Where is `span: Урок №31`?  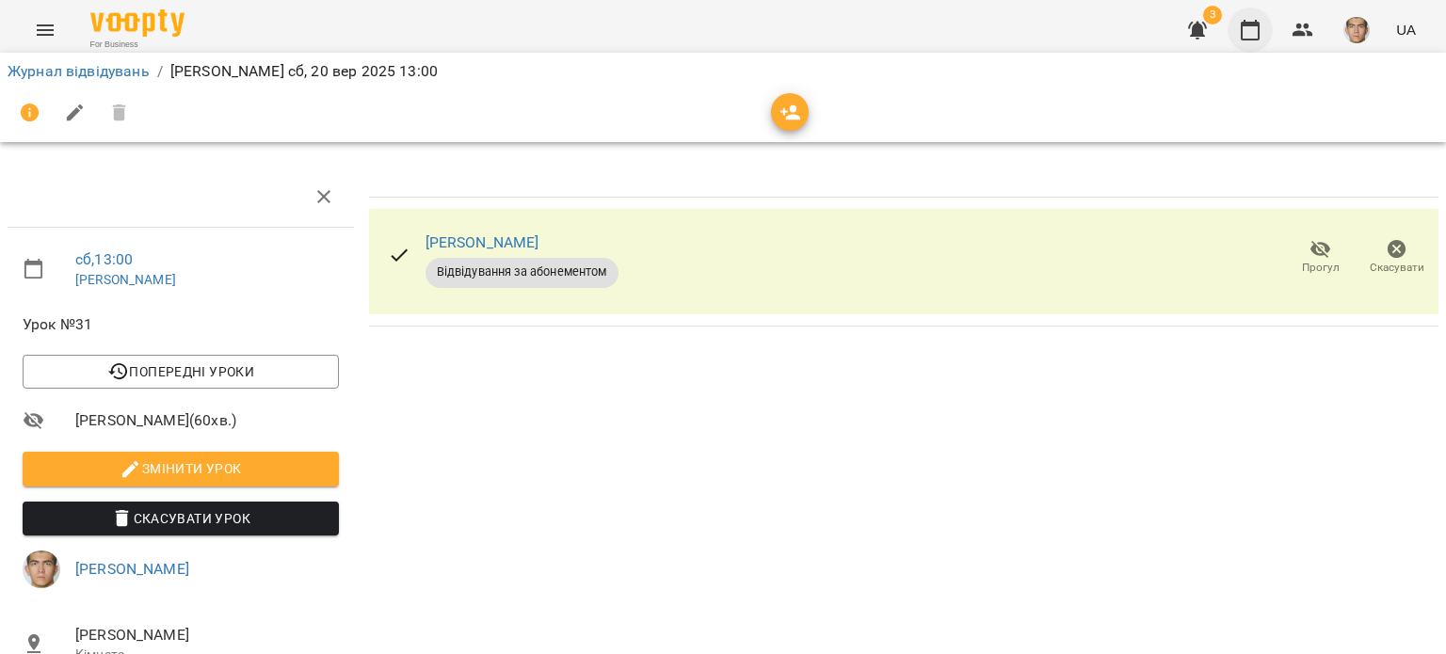
span: Урок №31 is located at coordinates (181, 325).